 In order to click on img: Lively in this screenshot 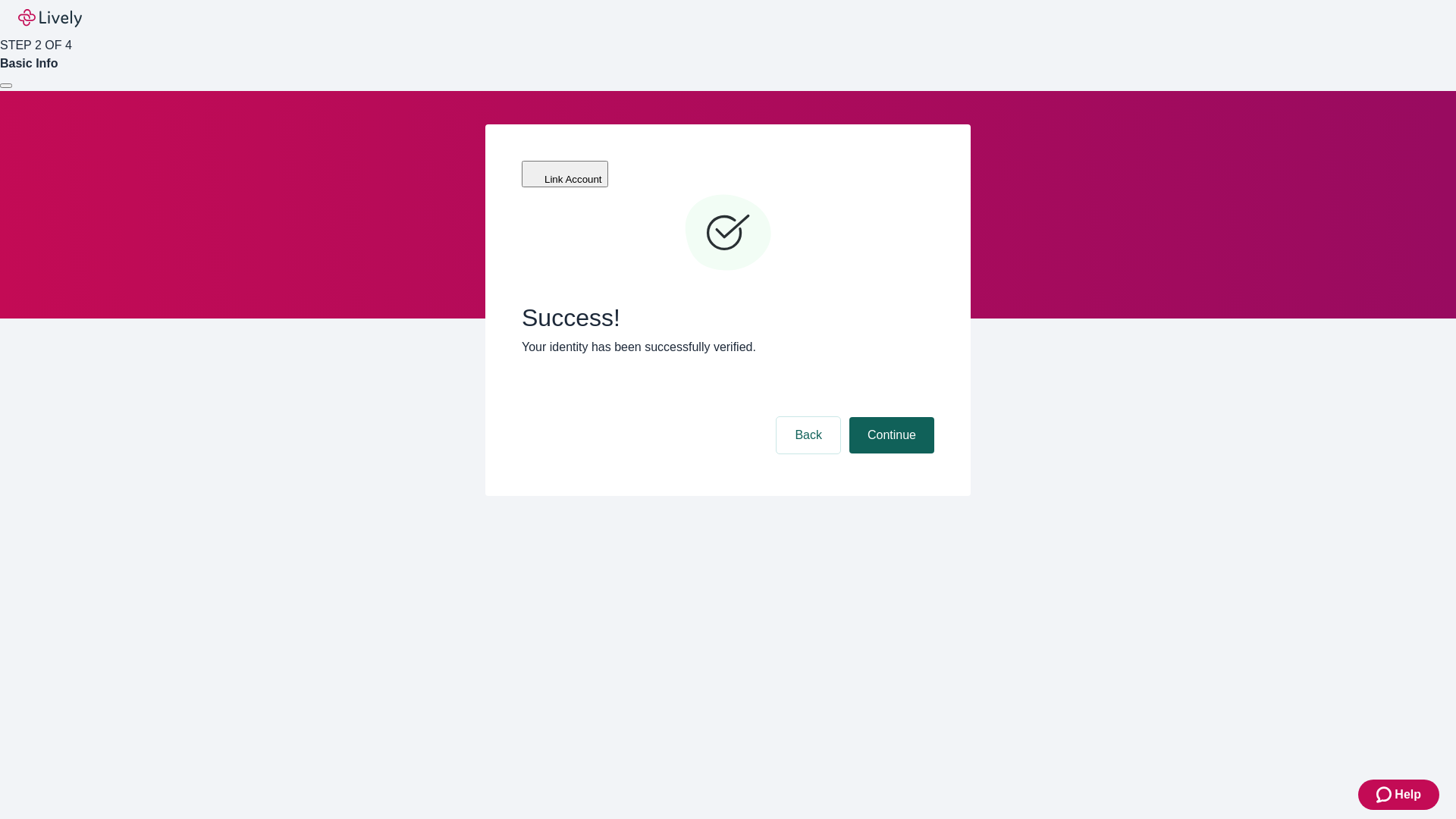, I will do `click(50, 18)`.